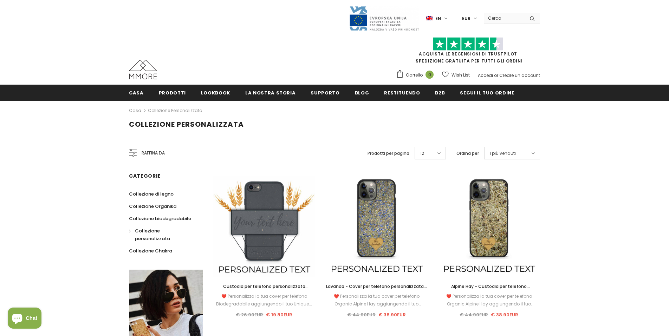 Image resolution: width=669 pixels, height=336 pixels. I want to click on a: Carrello 0, so click(416, 75).